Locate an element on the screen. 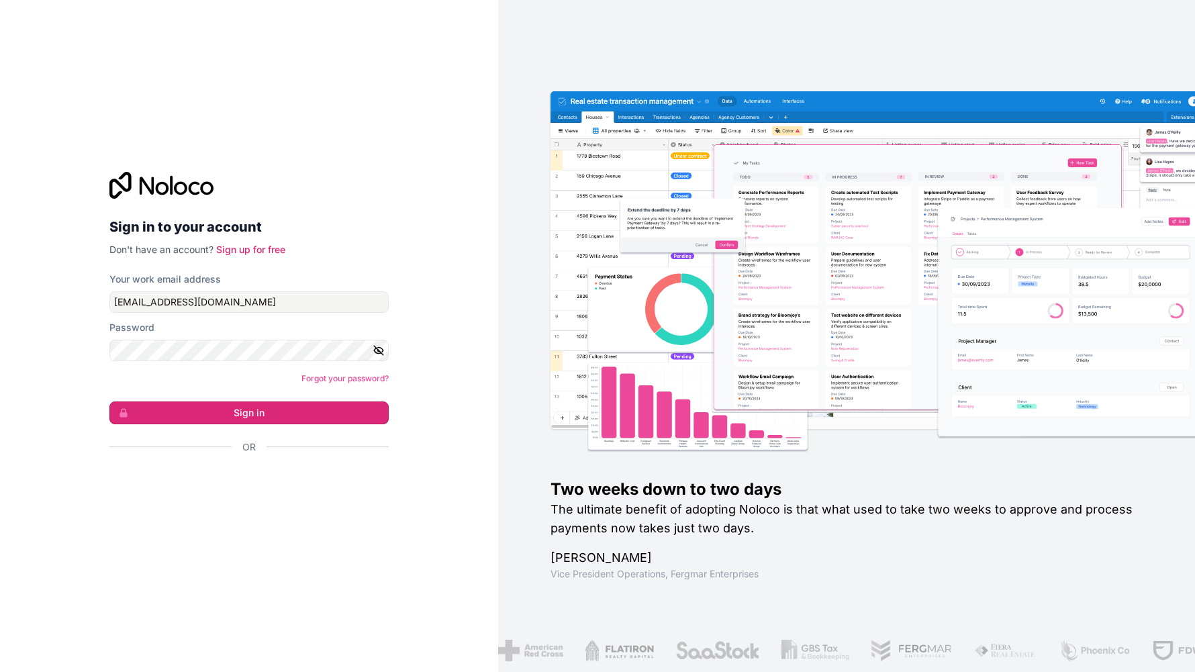 The image size is (1195, 672). h1: Two weeks down to two days is located at coordinates (851, 489).